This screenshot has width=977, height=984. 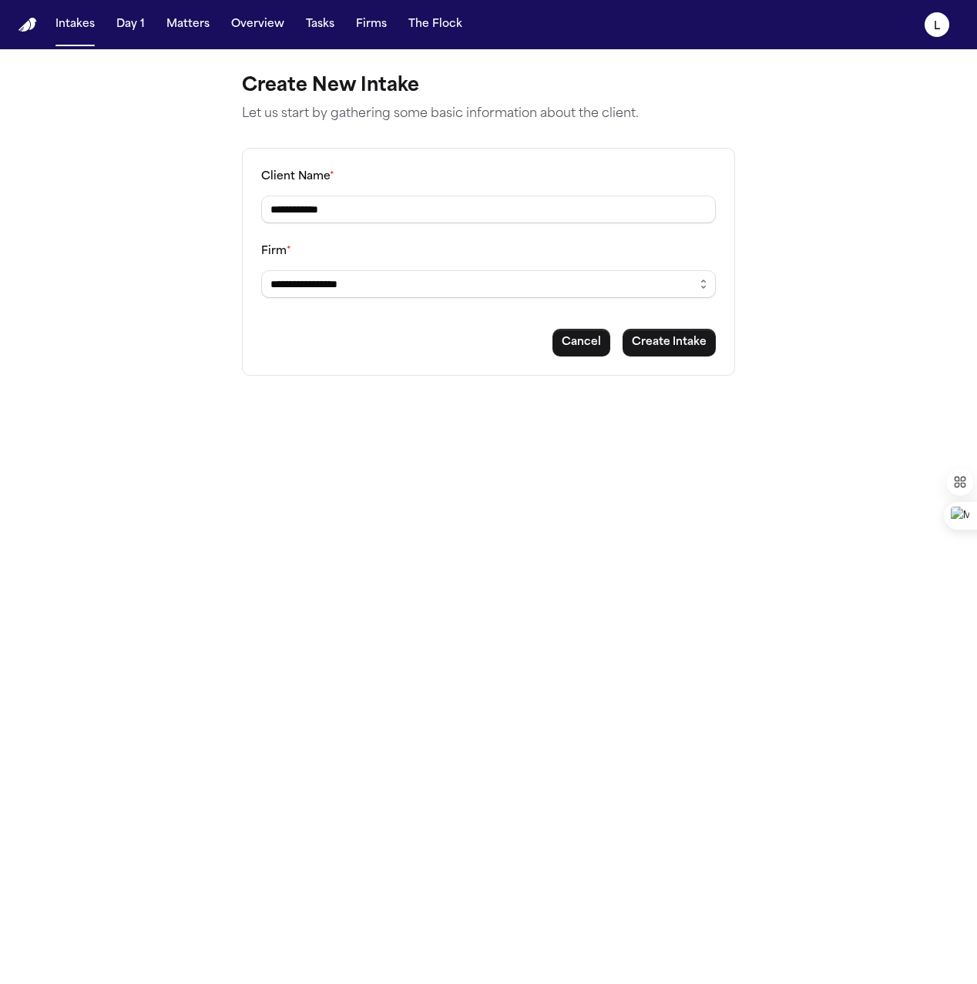 I want to click on label: Firm, so click(x=276, y=251).